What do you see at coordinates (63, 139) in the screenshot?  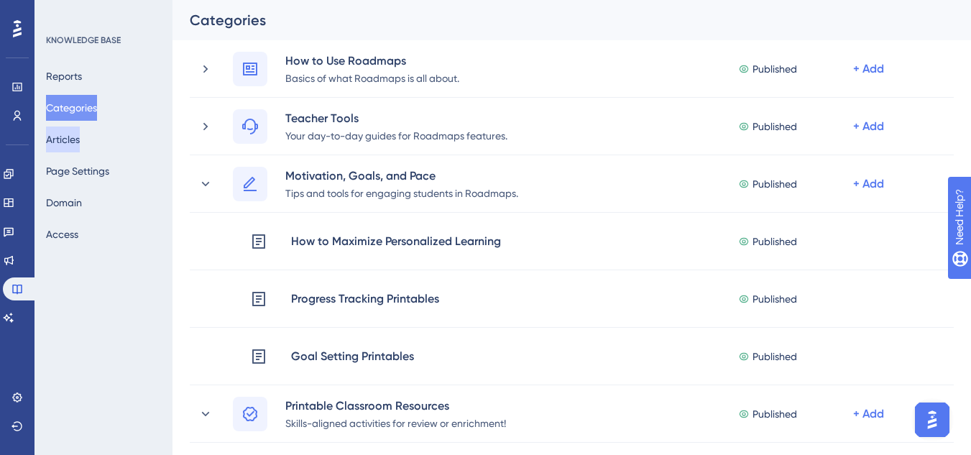 I see `button: Articles` at bounding box center [63, 139].